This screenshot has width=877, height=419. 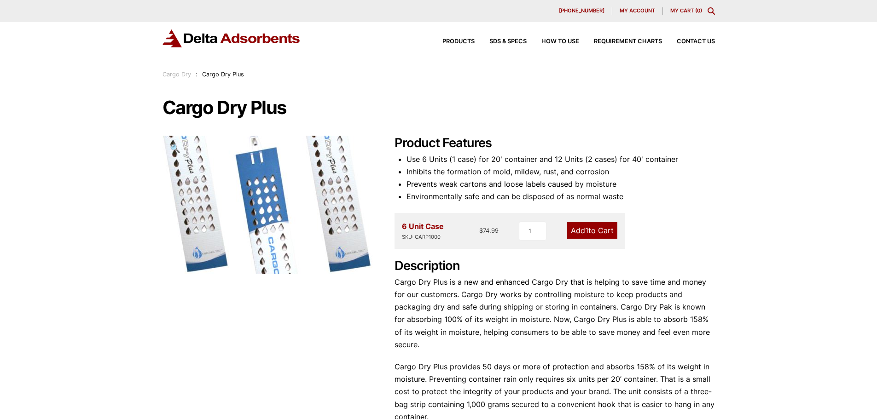 What do you see at coordinates (561, 197) in the screenshot?
I see `li: Environmentally safe and can be disposed of as normal waste` at bounding box center [561, 197].